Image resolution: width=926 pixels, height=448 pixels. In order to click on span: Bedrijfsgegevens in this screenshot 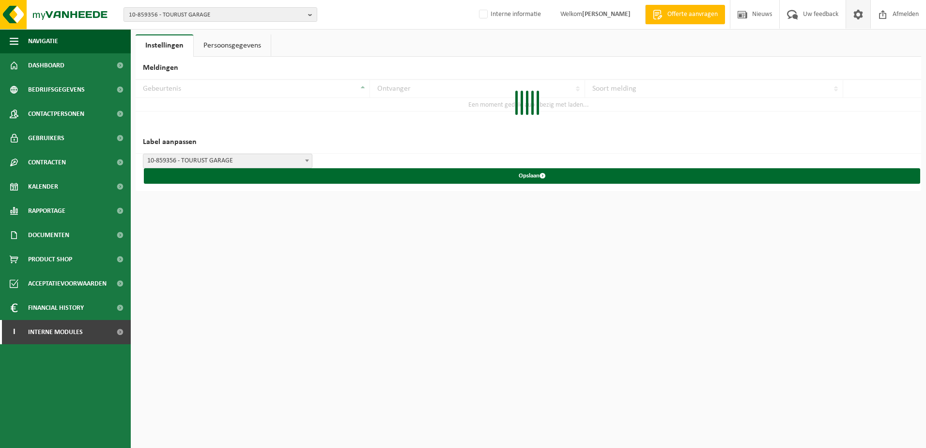, I will do `click(56, 90)`.